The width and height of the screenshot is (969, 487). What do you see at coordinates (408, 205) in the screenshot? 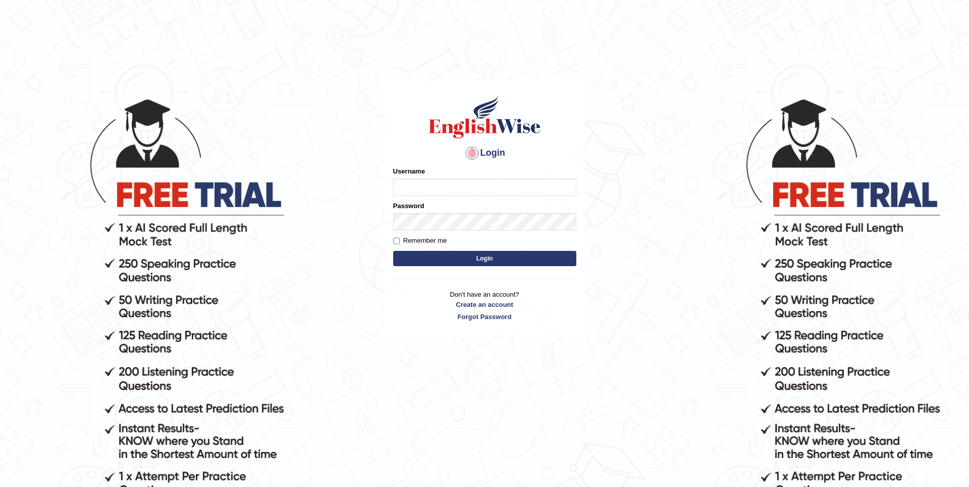
I see `label: Password` at bounding box center [408, 205].